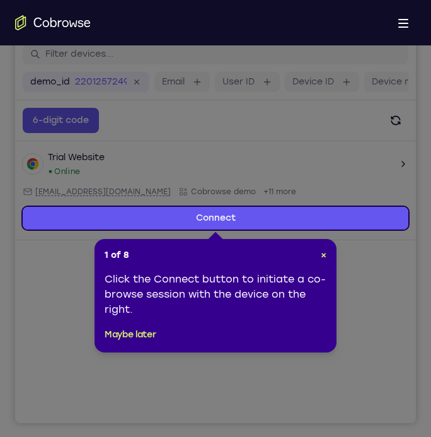 This screenshot has width=431, height=437. I want to click on div: App, so click(202, 191).